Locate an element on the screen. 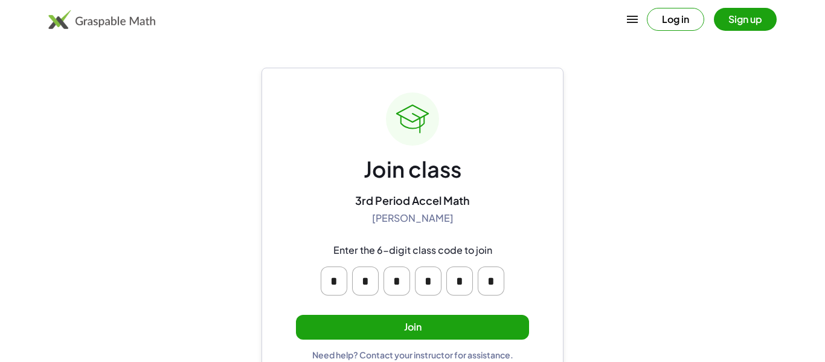 This screenshot has height=362, width=825. div: 3rd Period Accel Math is located at coordinates (412, 200).